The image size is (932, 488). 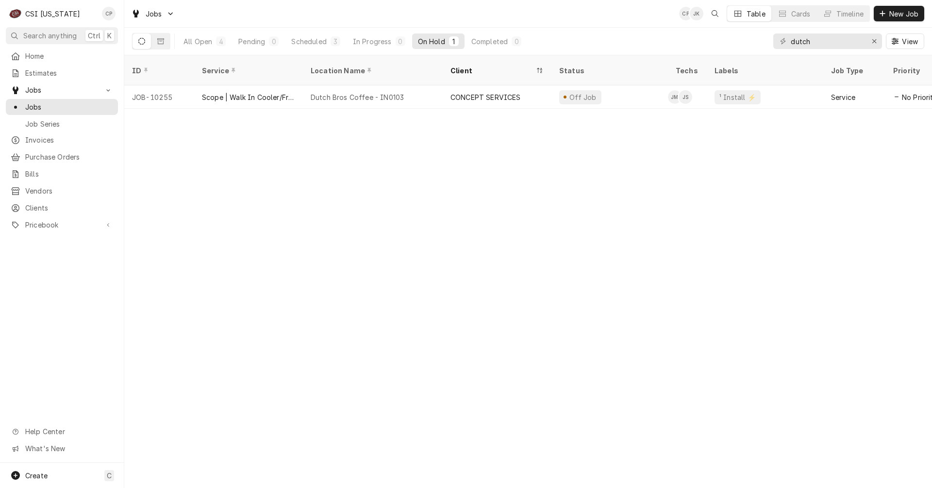 I want to click on div: Labels, so click(x=765, y=70).